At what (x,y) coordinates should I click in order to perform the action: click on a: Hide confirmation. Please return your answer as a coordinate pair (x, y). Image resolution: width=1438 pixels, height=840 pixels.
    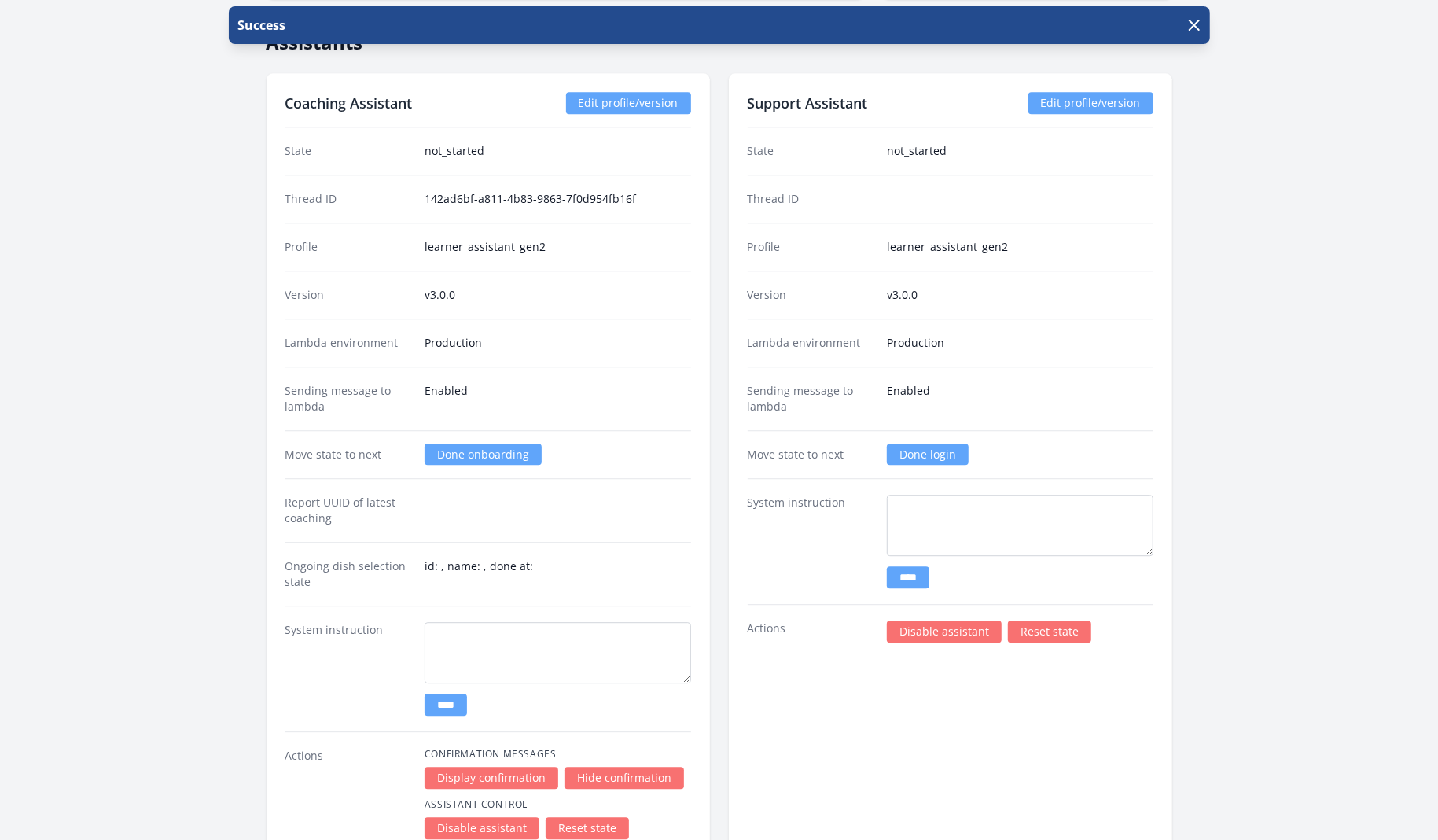
    Looking at the image, I should click on (625, 778).